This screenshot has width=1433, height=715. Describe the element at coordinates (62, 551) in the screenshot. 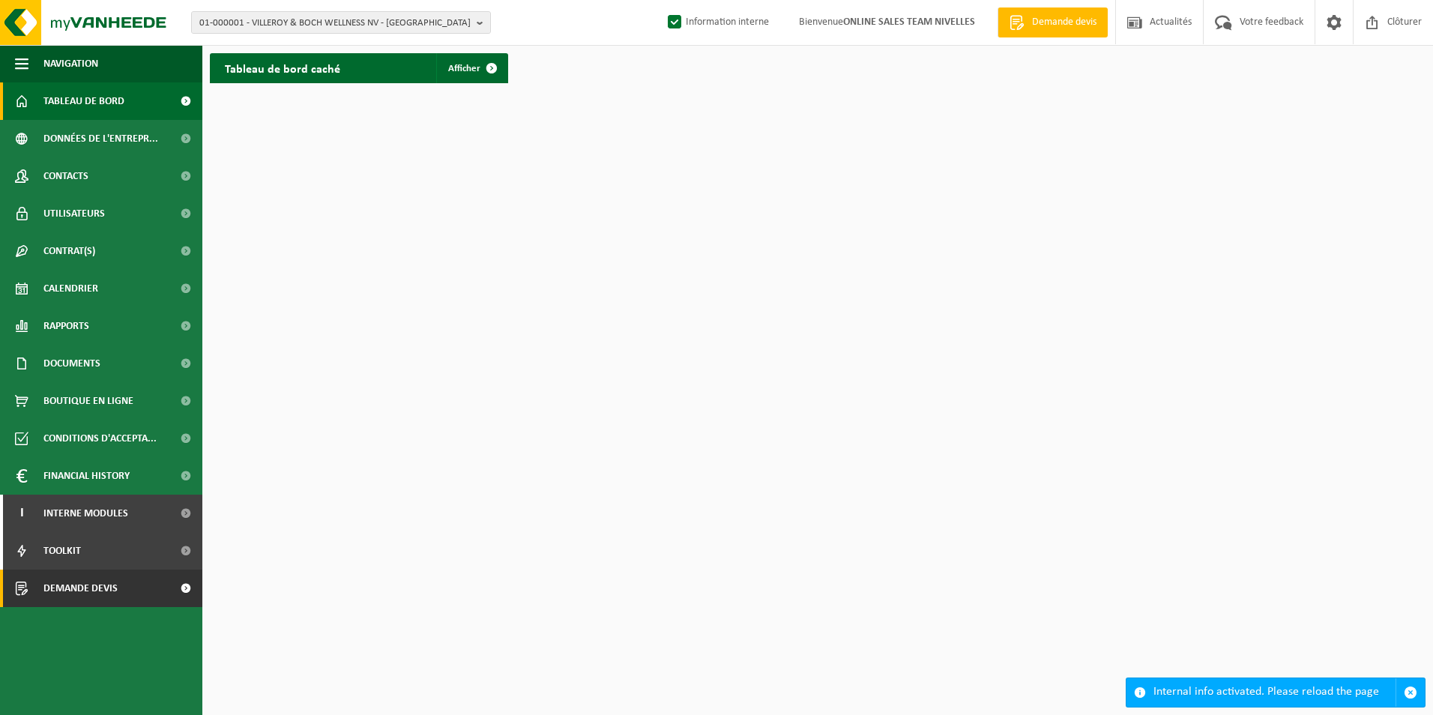

I see `span: Toolkit` at that location.